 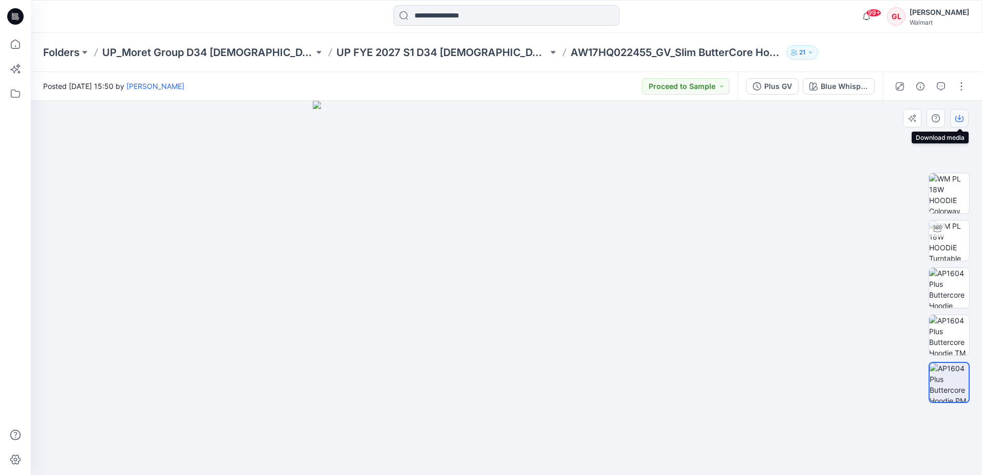 I want to click on img: AP1604 Plus Buttercore Hoodie, so click(x=949, y=288).